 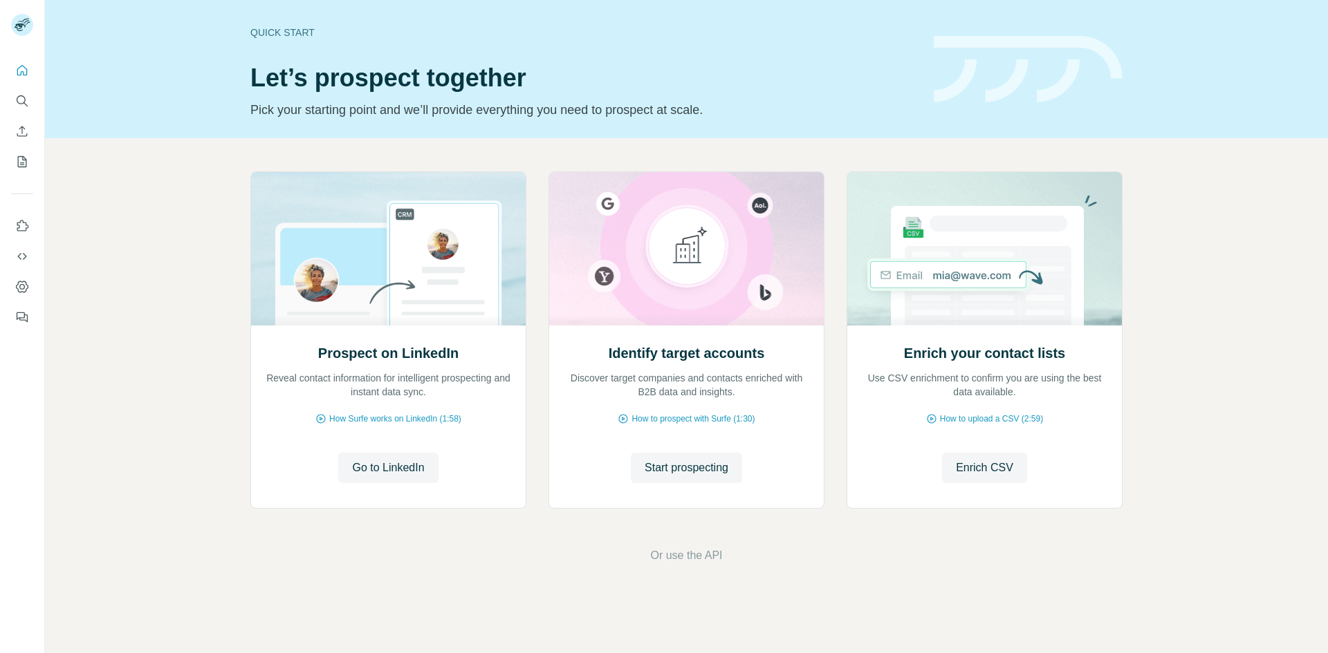 I want to click on span: Go to LinkedIn, so click(x=388, y=468).